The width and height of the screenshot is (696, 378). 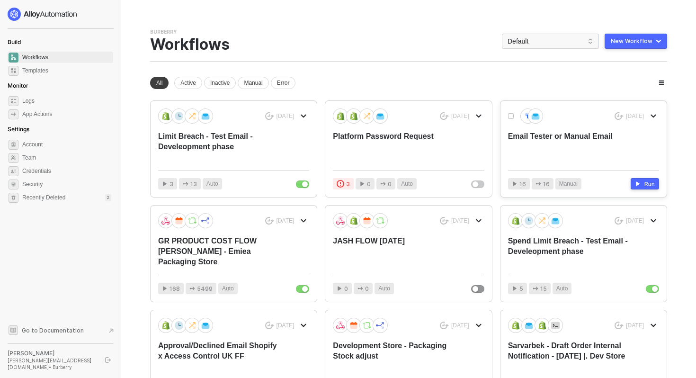 I want to click on span: 5, so click(x=521, y=288).